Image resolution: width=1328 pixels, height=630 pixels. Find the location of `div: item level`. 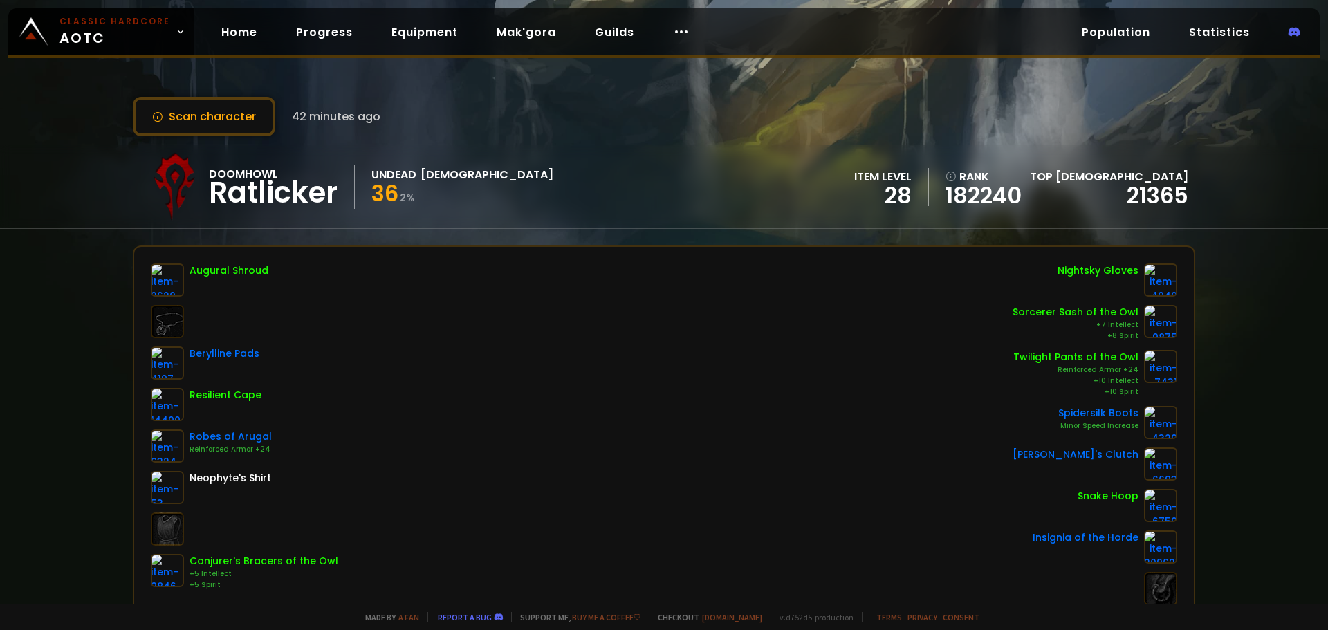

div: item level is located at coordinates (883, 176).